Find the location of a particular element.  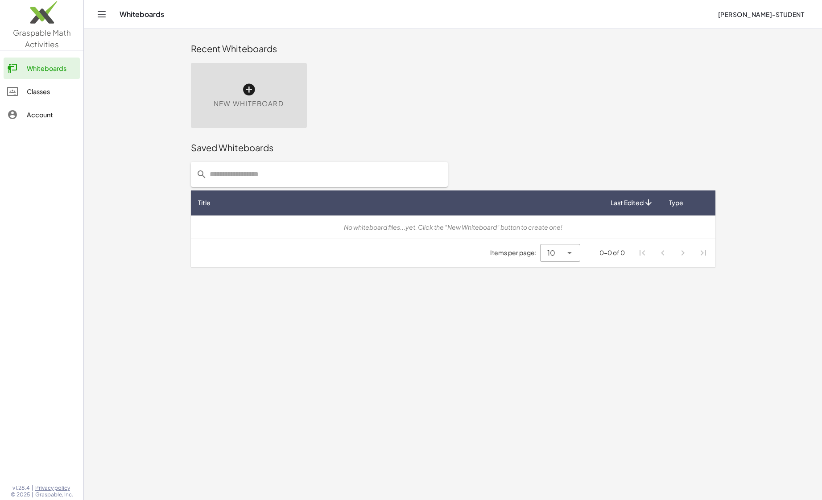

span: 10 is located at coordinates (552, 253).